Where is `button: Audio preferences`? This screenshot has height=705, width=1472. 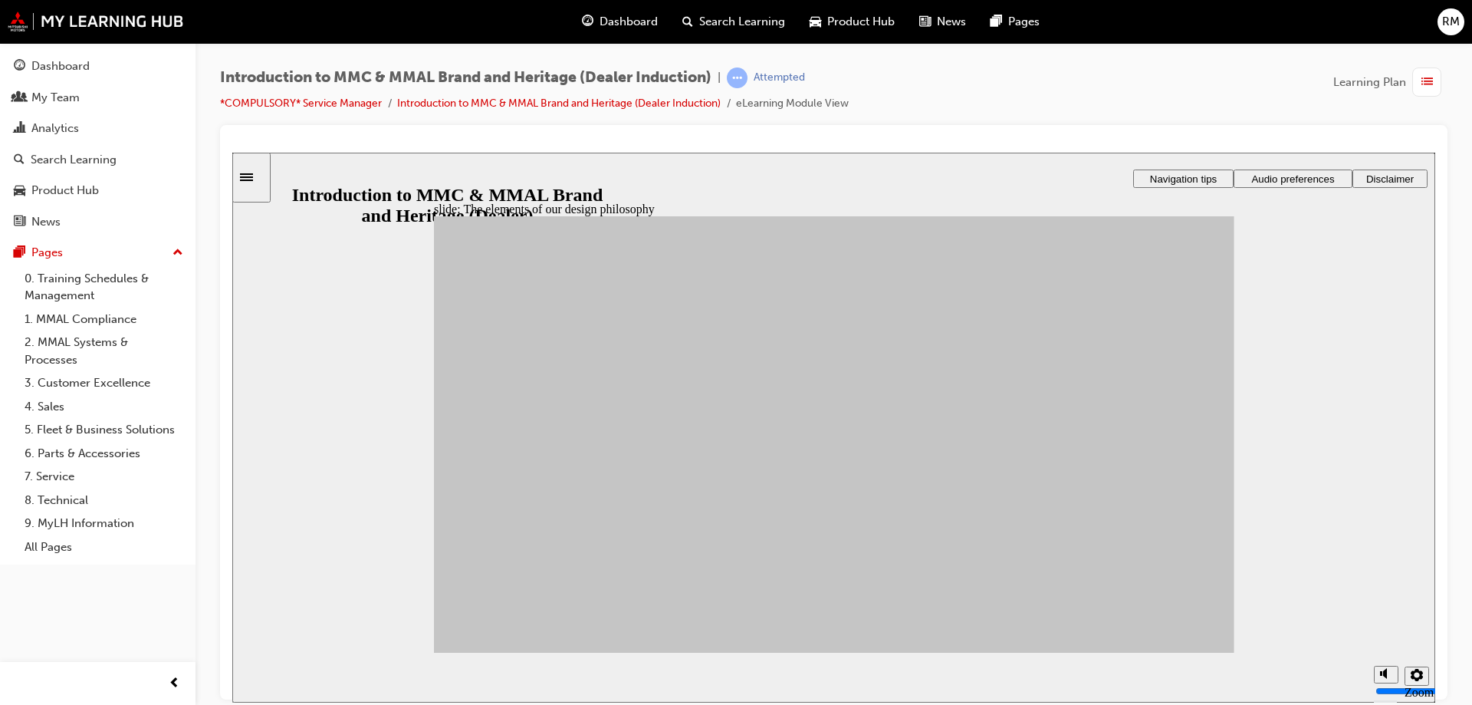
button: Audio preferences is located at coordinates (1060, 26).